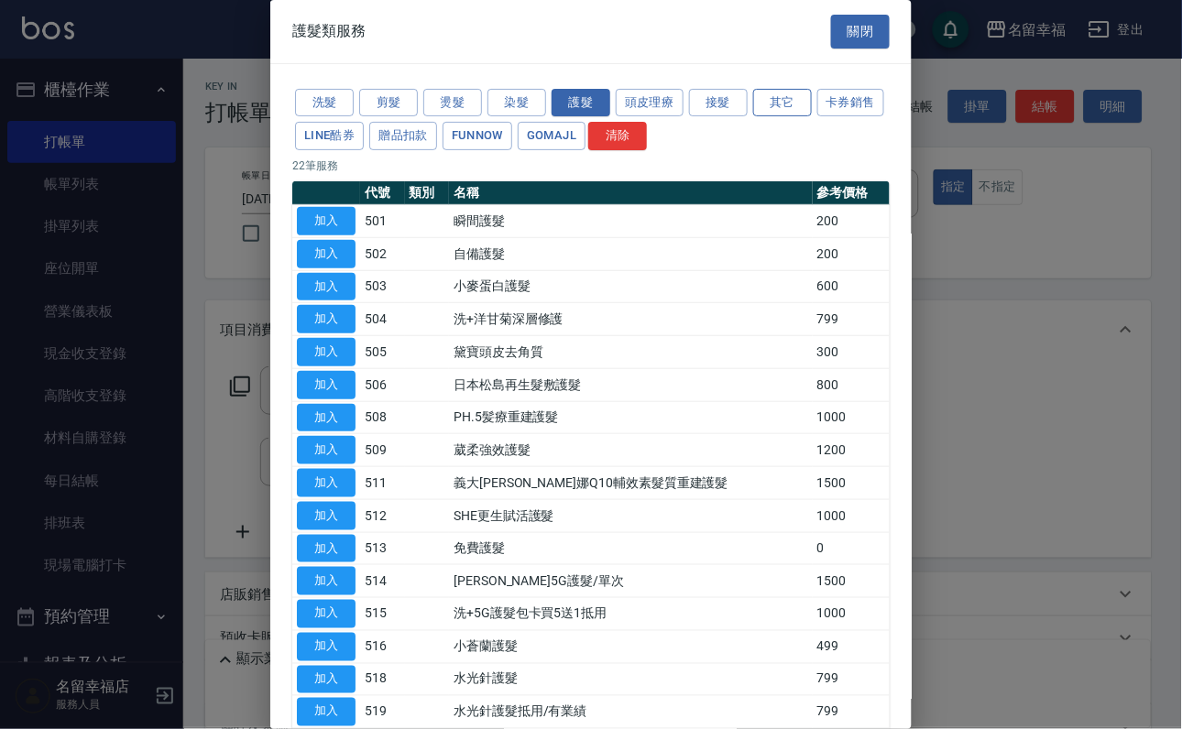  What do you see at coordinates (382, 193) in the screenshot?
I see `th: 代號` at bounding box center [382, 193].